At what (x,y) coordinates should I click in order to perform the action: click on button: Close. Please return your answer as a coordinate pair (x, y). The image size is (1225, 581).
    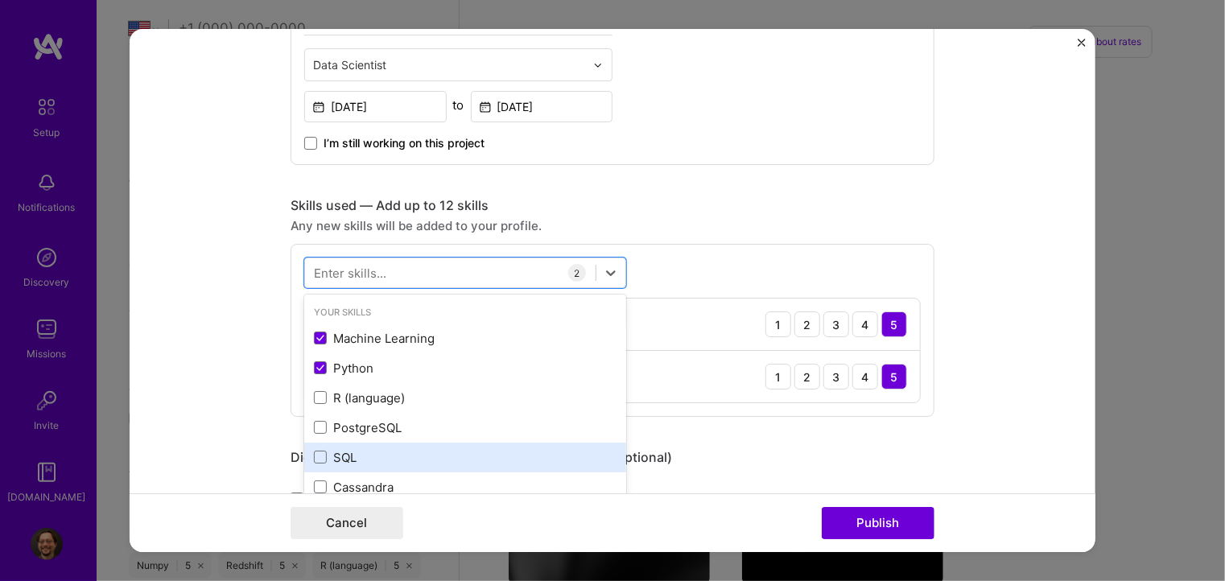
    Looking at the image, I should click on (1082, 47).